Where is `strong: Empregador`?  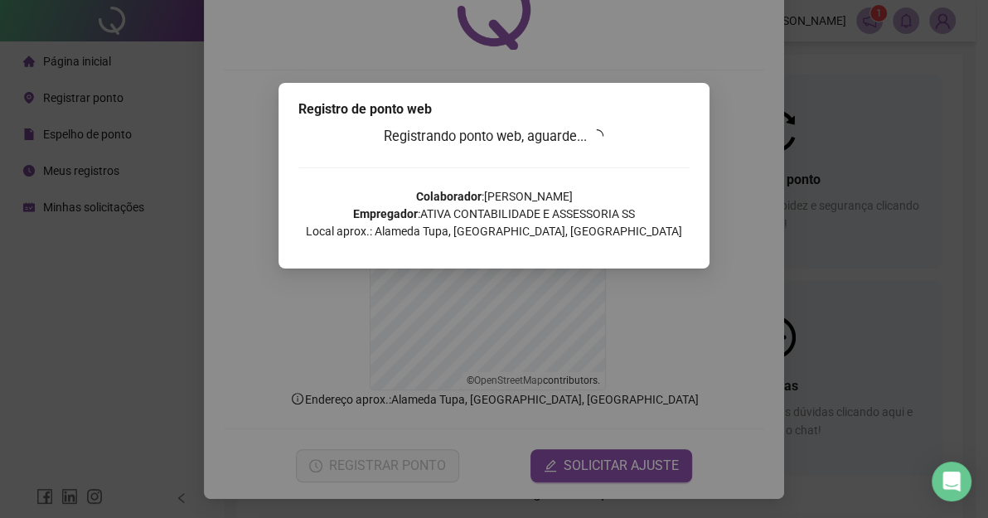 strong: Empregador is located at coordinates (385, 214).